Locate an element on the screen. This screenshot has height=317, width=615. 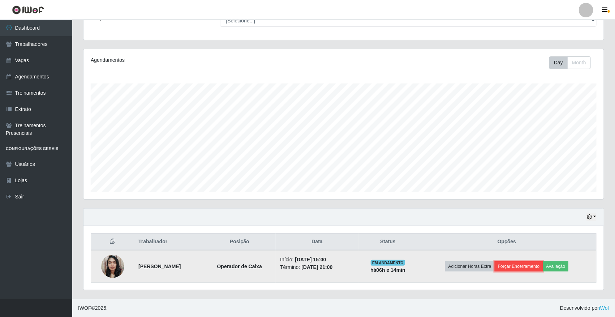
th: Posição is located at coordinates (239, 242).